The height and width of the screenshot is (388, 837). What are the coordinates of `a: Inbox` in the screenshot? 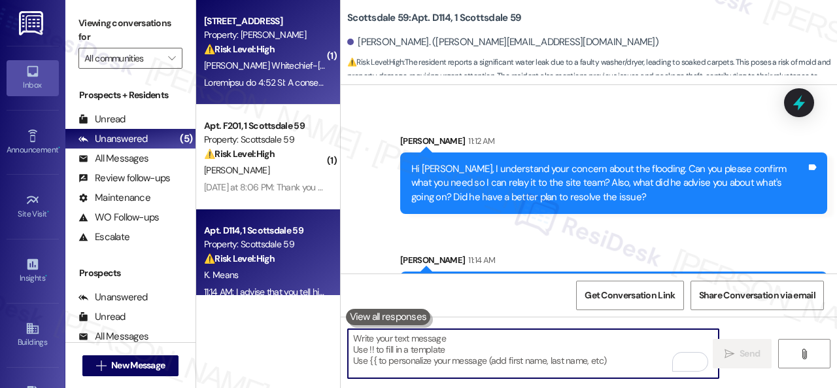 It's located at (33, 78).